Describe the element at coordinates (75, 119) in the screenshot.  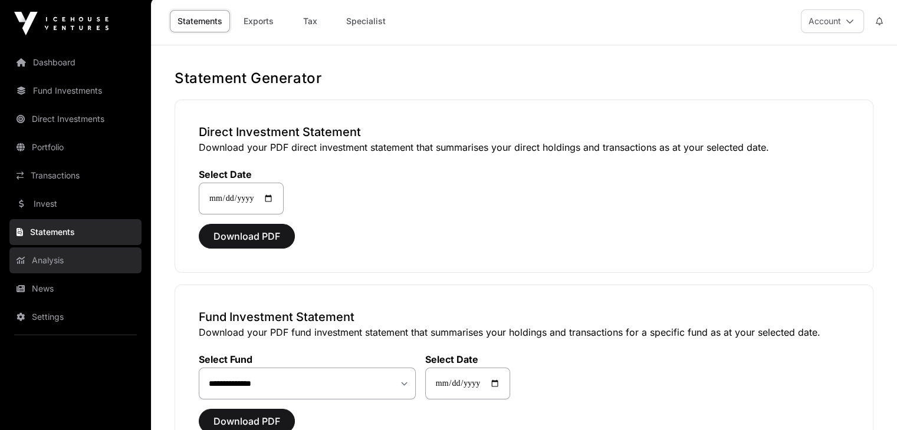
I see `a: Direct Investments` at that location.